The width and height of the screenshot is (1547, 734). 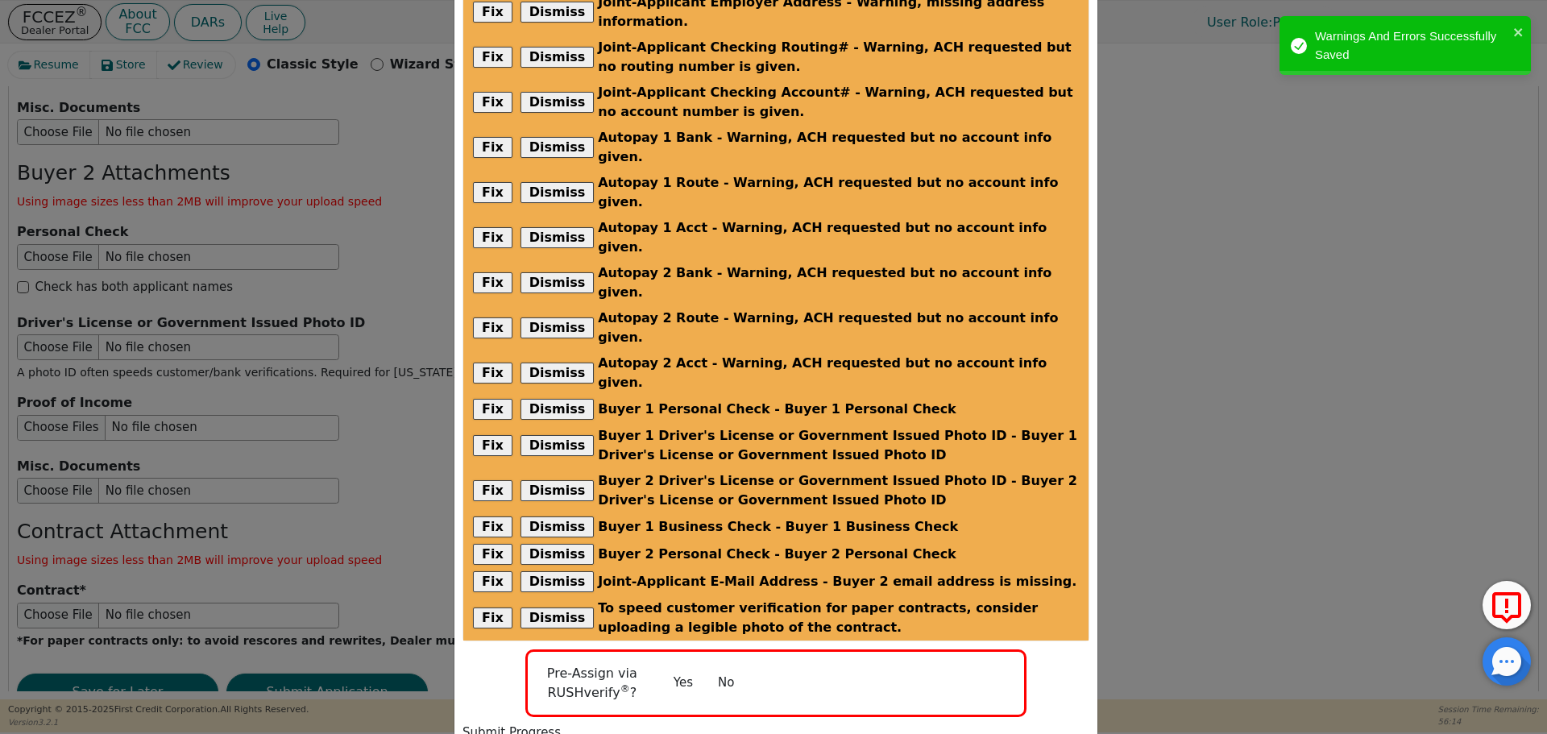 What do you see at coordinates (777, 555) in the screenshot?
I see `span: Buyer 2 Personal Check - Buyer 2 Personal Check` at bounding box center [777, 555].